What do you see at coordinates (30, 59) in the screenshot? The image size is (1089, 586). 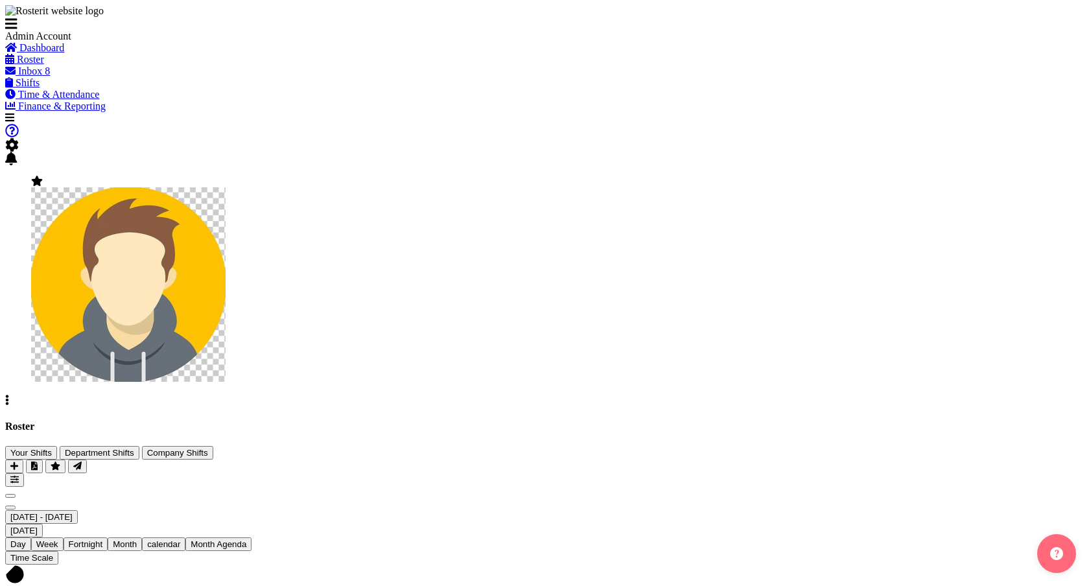 I see `span: Roster` at bounding box center [30, 59].